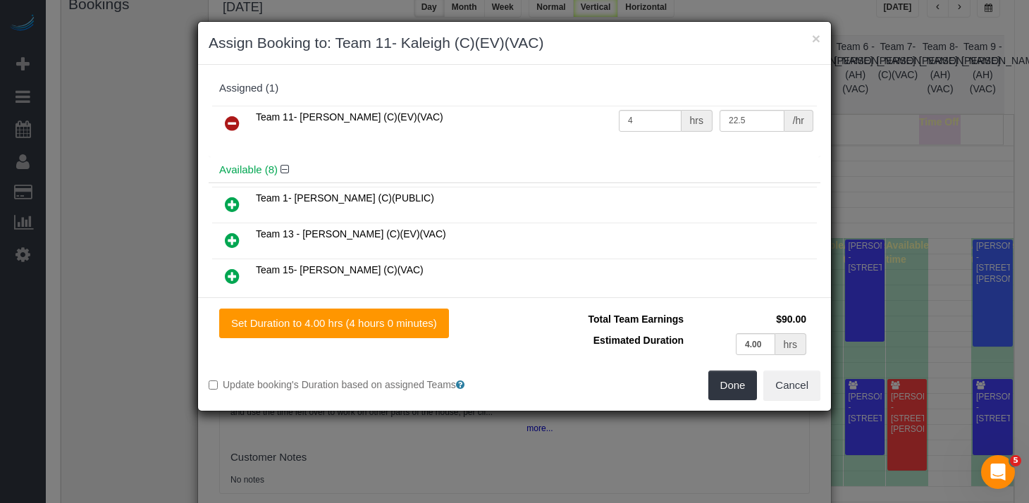 This screenshot has width=1029, height=503. What do you see at coordinates (749, 319) in the screenshot?
I see `td: $90.00` at bounding box center [749, 319].